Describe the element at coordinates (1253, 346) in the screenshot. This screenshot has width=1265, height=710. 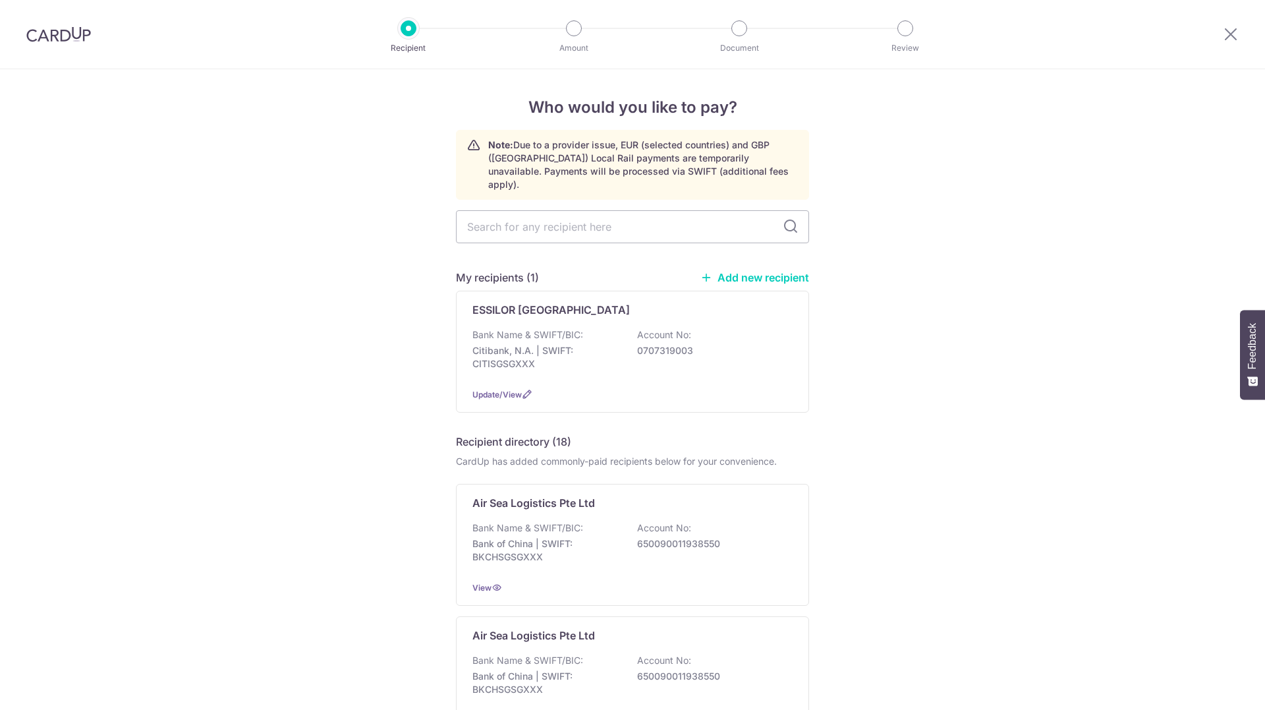
I see `span: Feedback` at that location.